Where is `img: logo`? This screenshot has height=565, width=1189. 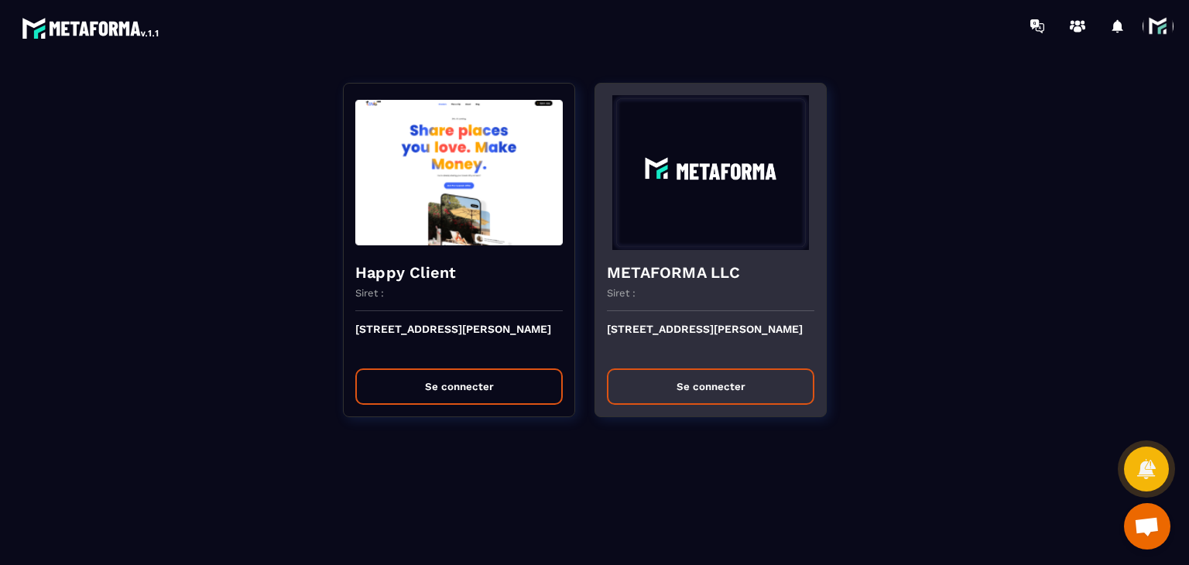 img: logo is located at coordinates (91, 28).